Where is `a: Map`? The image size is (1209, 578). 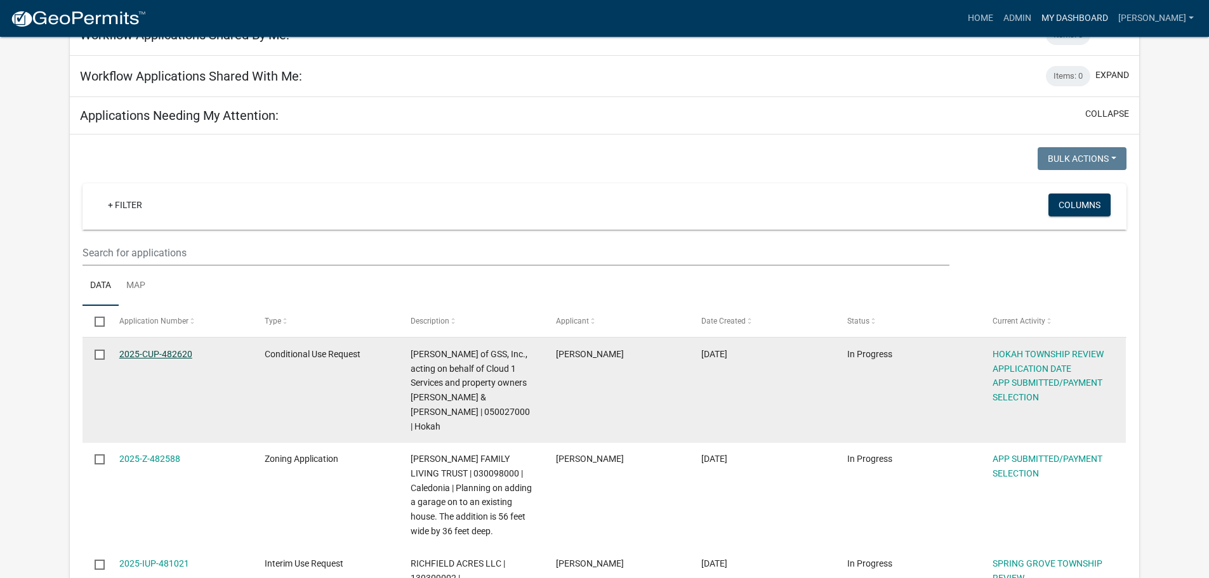
a: Map is located at coordinates (136, 286).